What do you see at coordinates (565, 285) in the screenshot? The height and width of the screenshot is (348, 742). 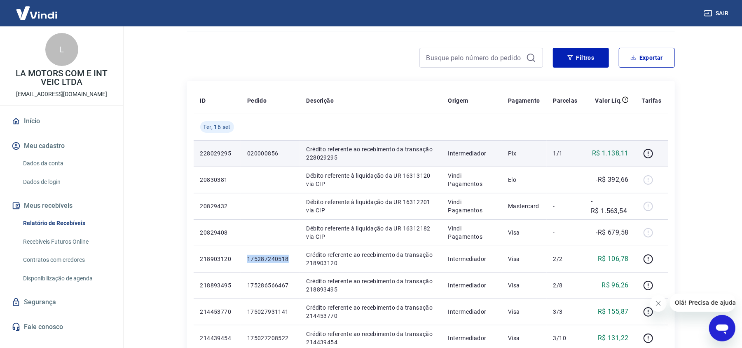 I see `p: 2/8` at bounding box center [565, 285].